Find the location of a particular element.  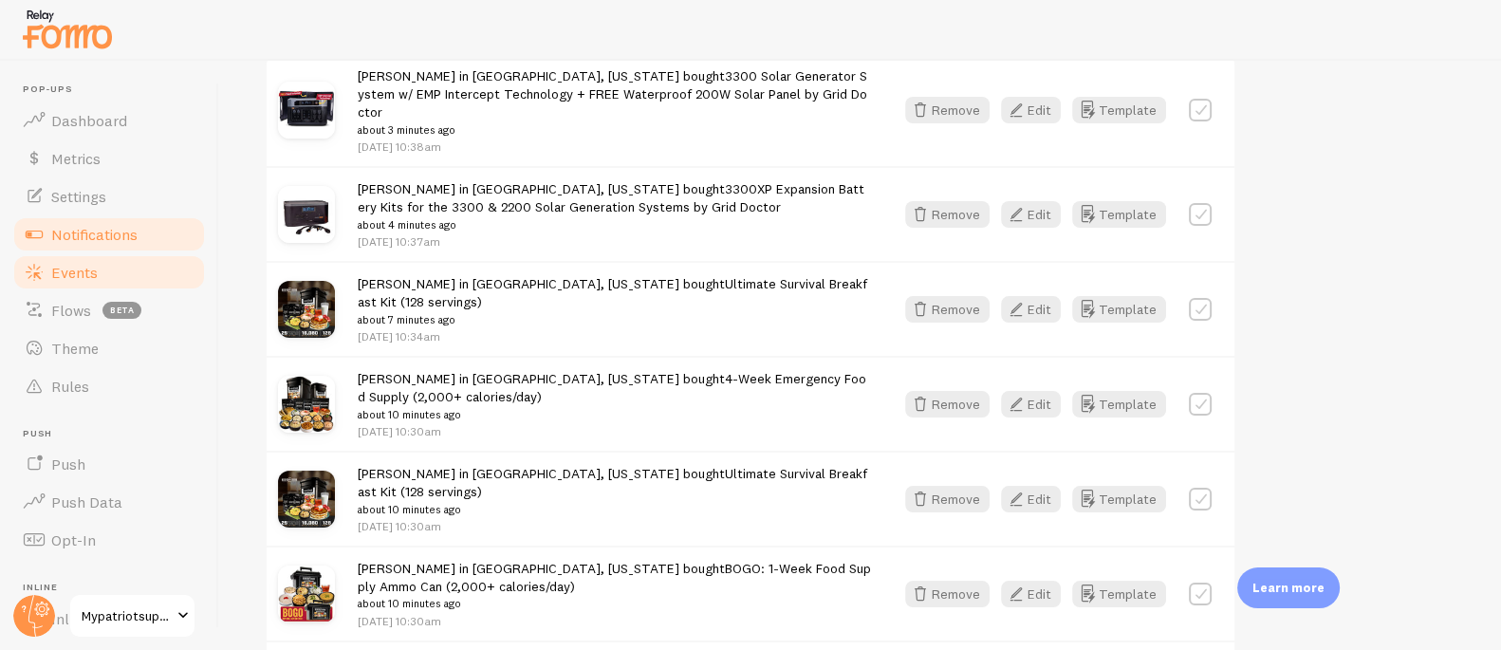

a: Settings is located at coordinates (109, 196).